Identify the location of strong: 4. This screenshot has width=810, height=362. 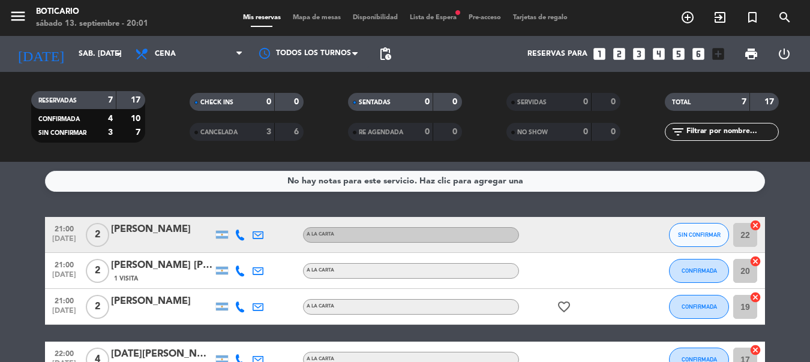
(110, 119).